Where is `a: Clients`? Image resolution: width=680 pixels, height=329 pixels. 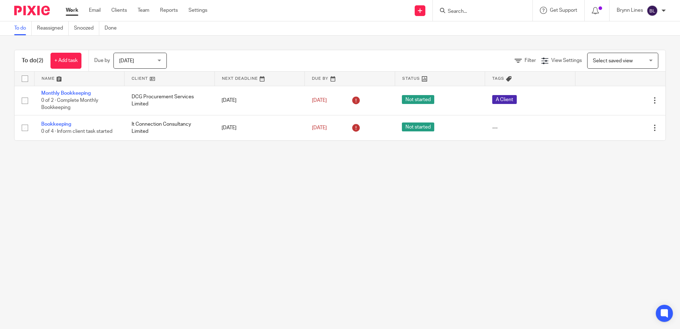
a: Clients is located at coordinates (119, 10).